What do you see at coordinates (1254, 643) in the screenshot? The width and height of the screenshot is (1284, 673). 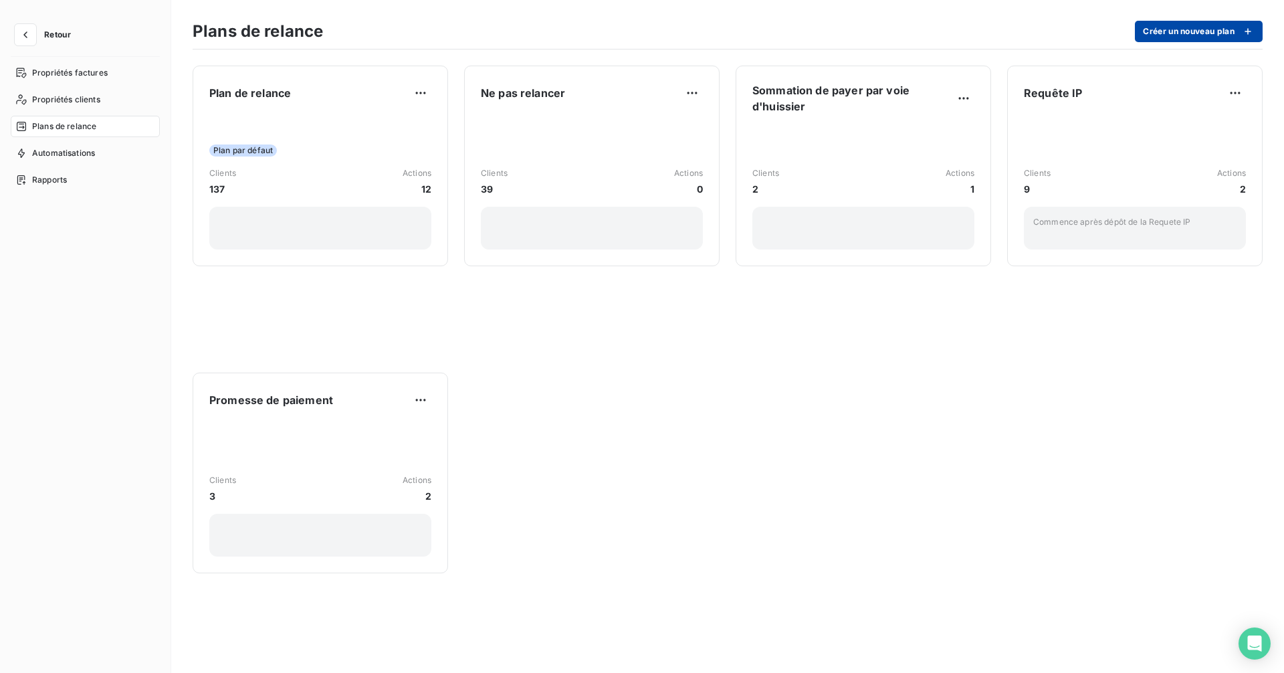 I see `div: Open Intercom Messenger` at bounding box center [1254, 643].